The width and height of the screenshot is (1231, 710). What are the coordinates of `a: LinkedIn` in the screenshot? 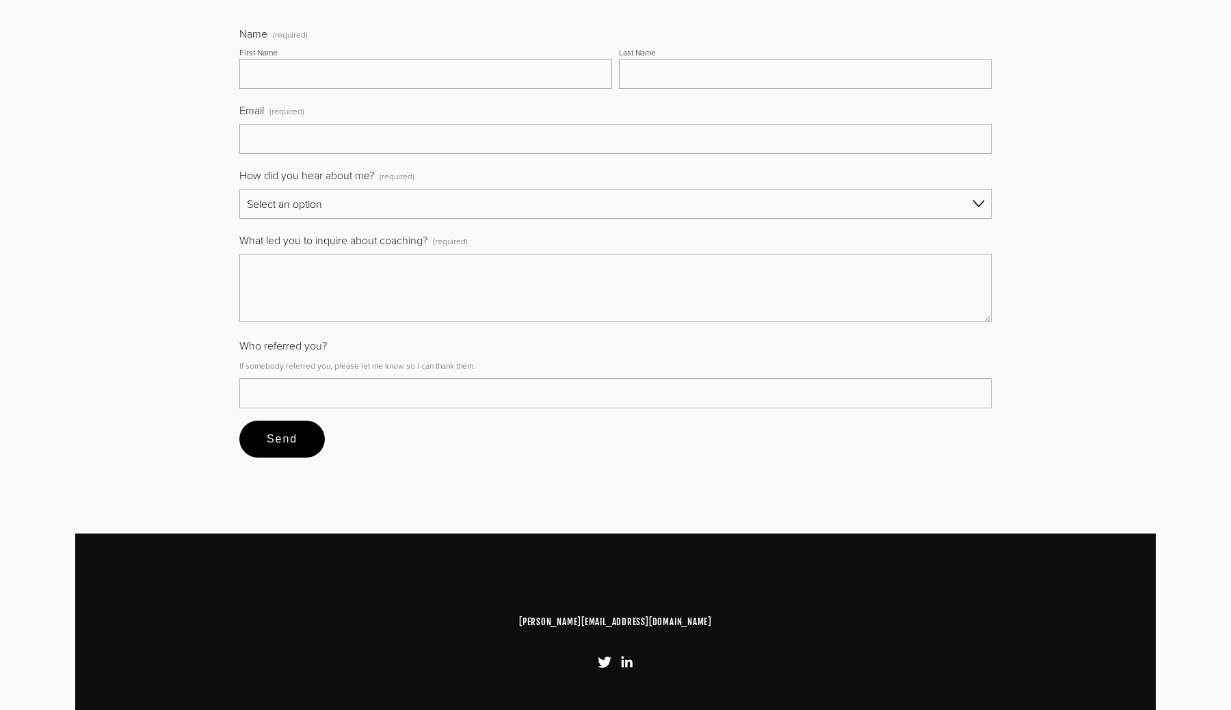 It's located at (626, 662).